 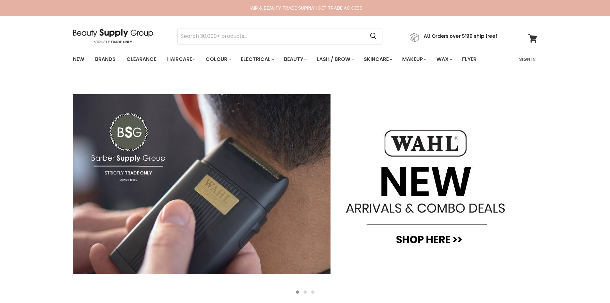 I want to click on input: Search, so click(x=271, y=36).